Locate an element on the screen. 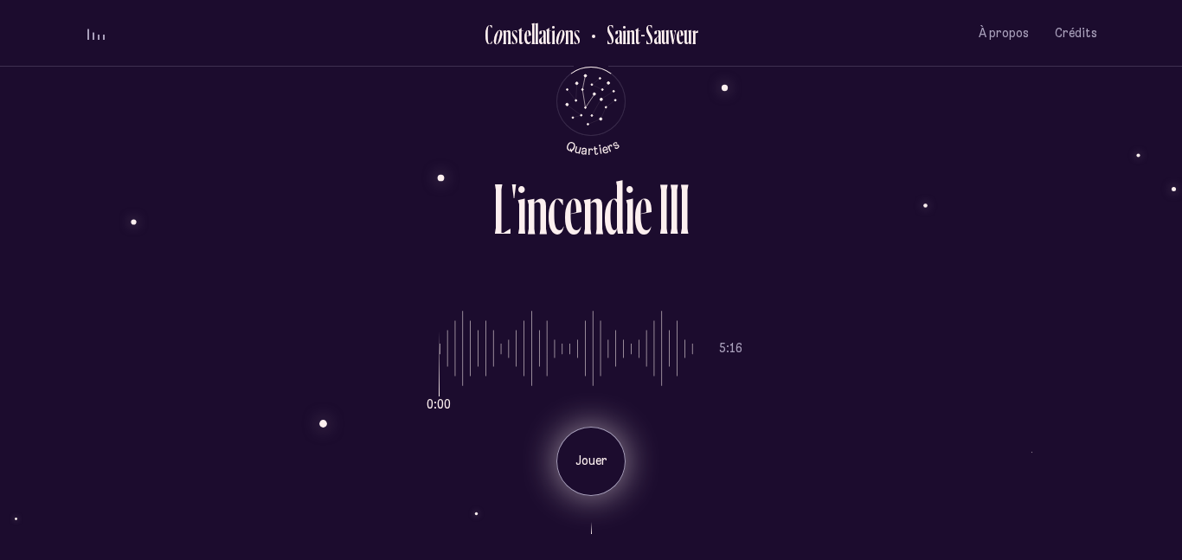 This screenshot has height=560, width=1182. p: 5:16 is located at coordinates (730, 349).